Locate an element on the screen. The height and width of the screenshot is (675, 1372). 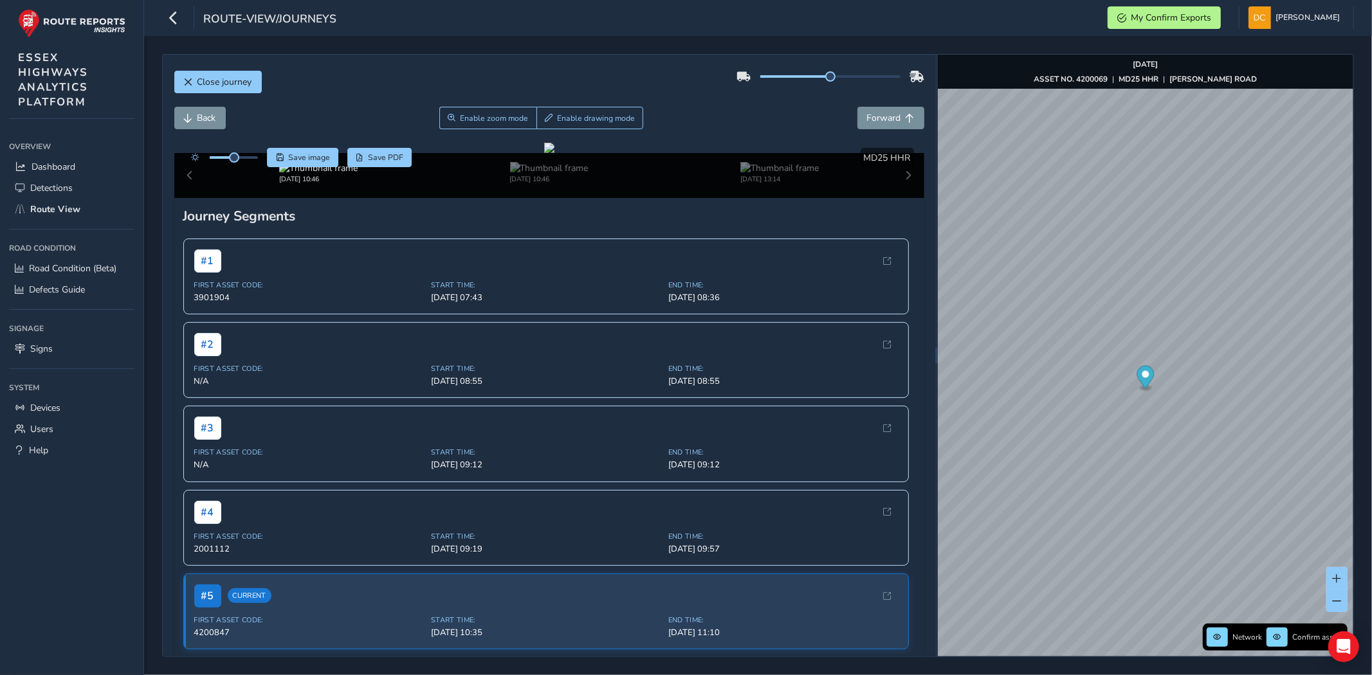
img: rr logo is located at coordinates (71, 23).